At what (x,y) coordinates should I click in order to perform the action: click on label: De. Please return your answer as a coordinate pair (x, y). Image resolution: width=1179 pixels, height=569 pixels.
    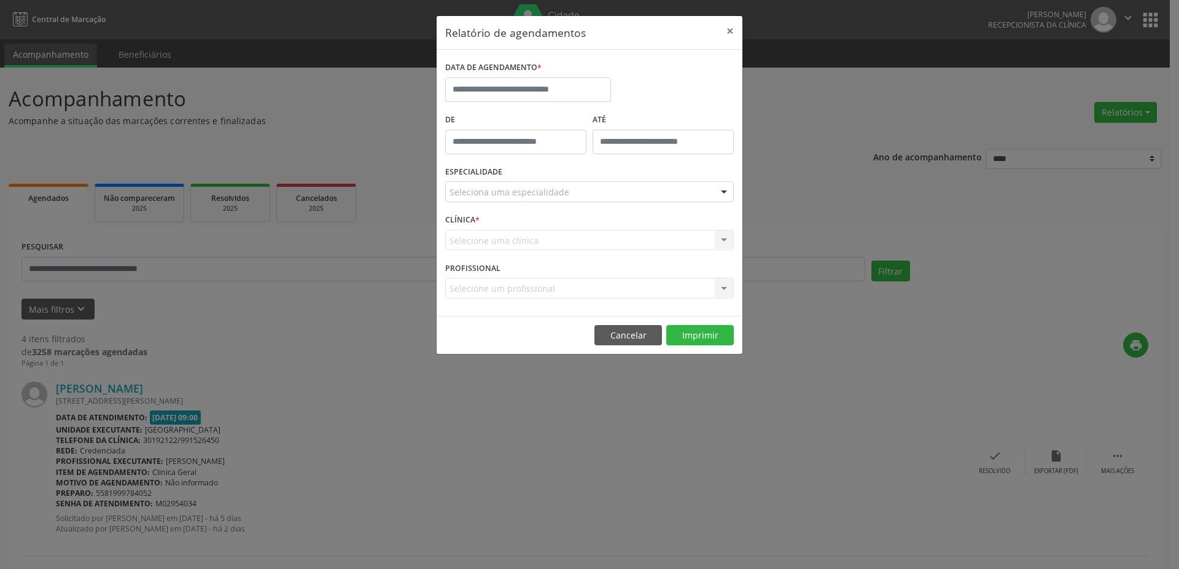
    Looking at the image, I should click on (516, 120).